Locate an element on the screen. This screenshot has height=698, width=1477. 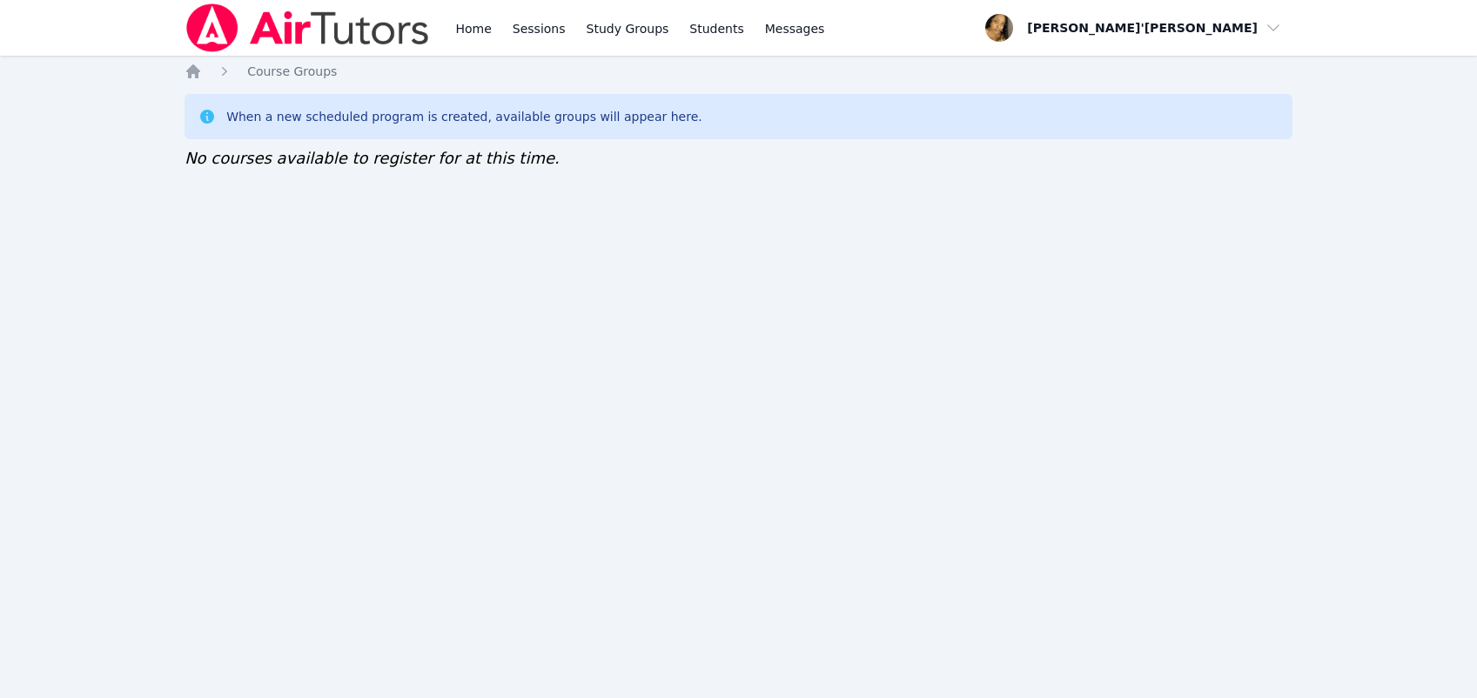
div: When a new scheduled program is created, available groups will appear here. is located at coordinates (464, 117).